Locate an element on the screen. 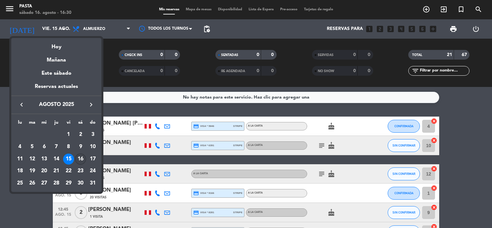 Image resolution: width=492 pixels, height=228 pixels. div: 13 is located at coordinates (44, 159).